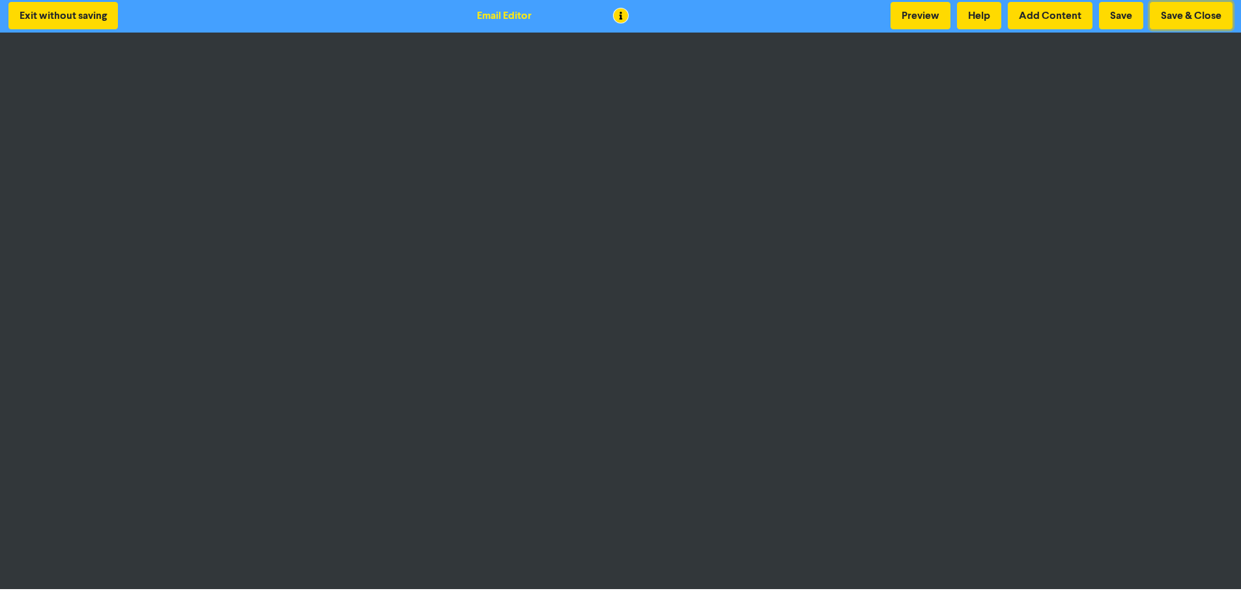 This screenshot has height=593, width=1241. What do you see at coordinates (1050, 16) in the screenshot?
I see `button: Add Content` at bounding box center [1050, 16].